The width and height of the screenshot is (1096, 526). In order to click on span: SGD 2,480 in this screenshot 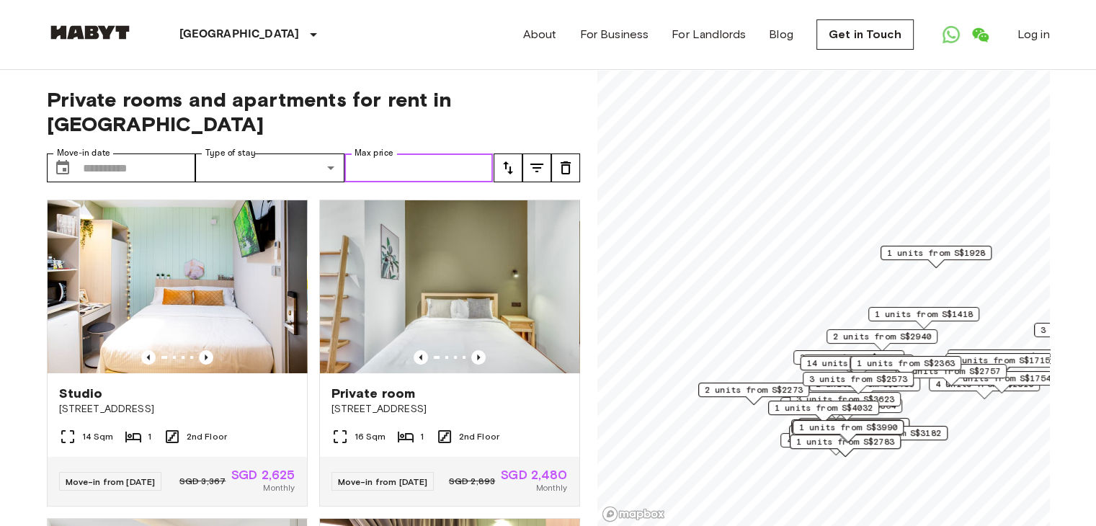, I will do `click(534, 475)`.